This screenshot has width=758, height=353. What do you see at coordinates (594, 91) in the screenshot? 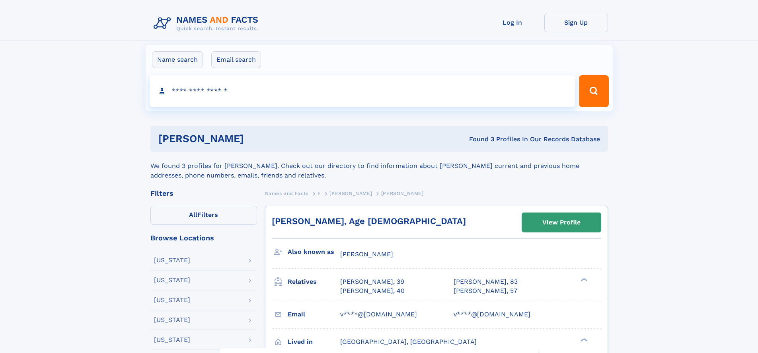
I see `button: Search Button` at bounding box center [594, 91].